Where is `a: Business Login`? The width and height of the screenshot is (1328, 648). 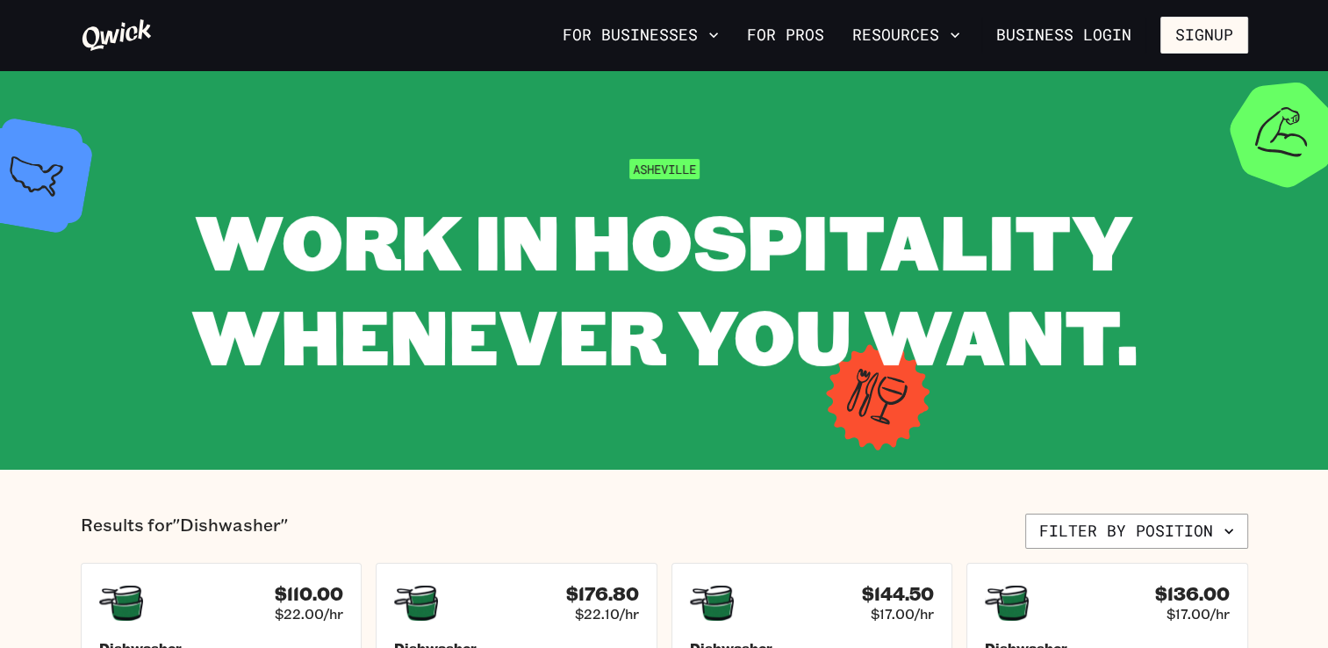 a: Business Login is located at coordinates (1064, 35).